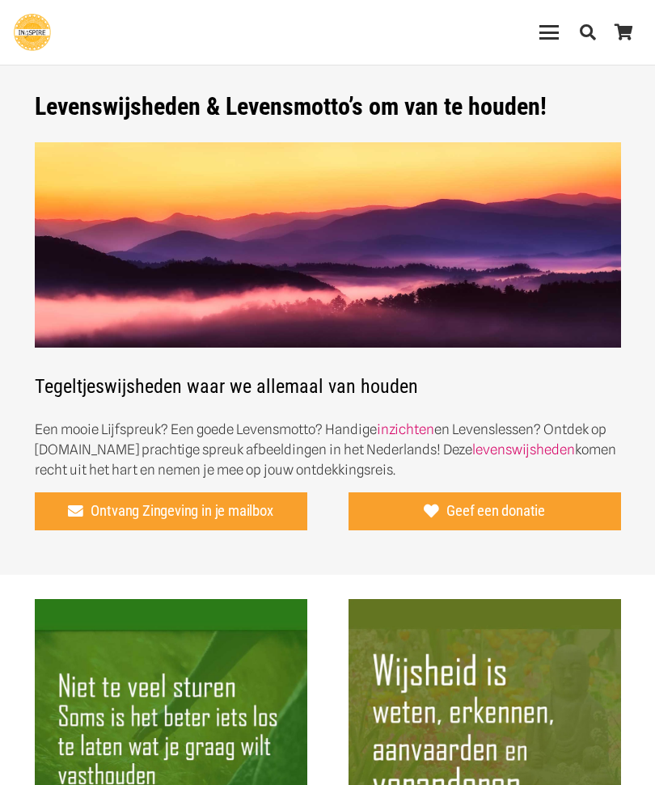 This screenshot has width=655, height=785. What do you see at coordinates (32, 32) in the screenshot?
I see `a: Ingspire - het zingevingsplatform met de mooiste spreuken en gouden inzichten over het leven` at bounding box center [32, 32].